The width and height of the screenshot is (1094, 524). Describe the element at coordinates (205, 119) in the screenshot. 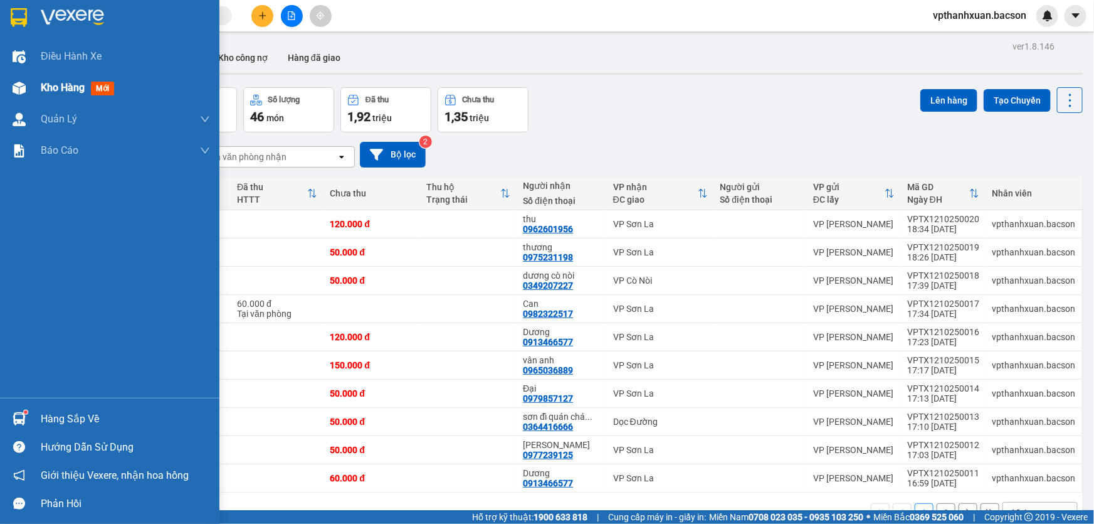

I see `span: down` at that location.